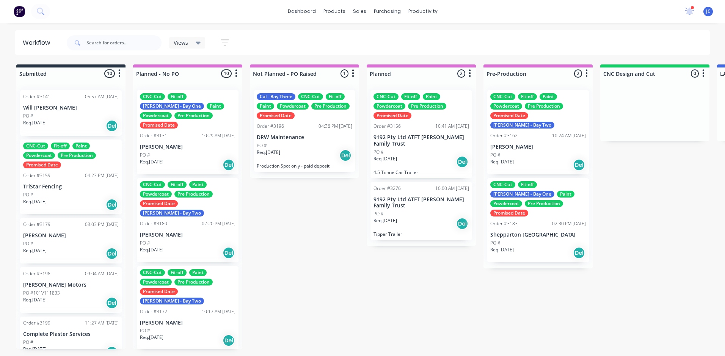 This screenshot has height=356, width=725. What do you see at coordinates (37, 274) in the screenshot?
I see `div: Order #3198` at bounding box center [37, 274].